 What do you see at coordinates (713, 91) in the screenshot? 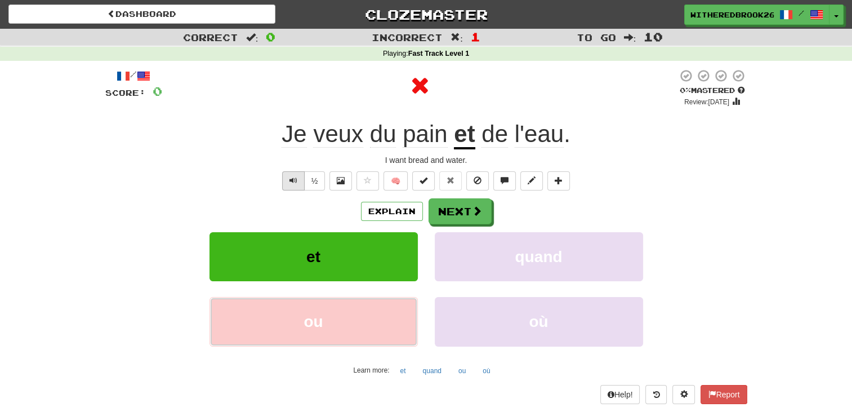
I see `div: Mastered` at bounding box center [713, 91].